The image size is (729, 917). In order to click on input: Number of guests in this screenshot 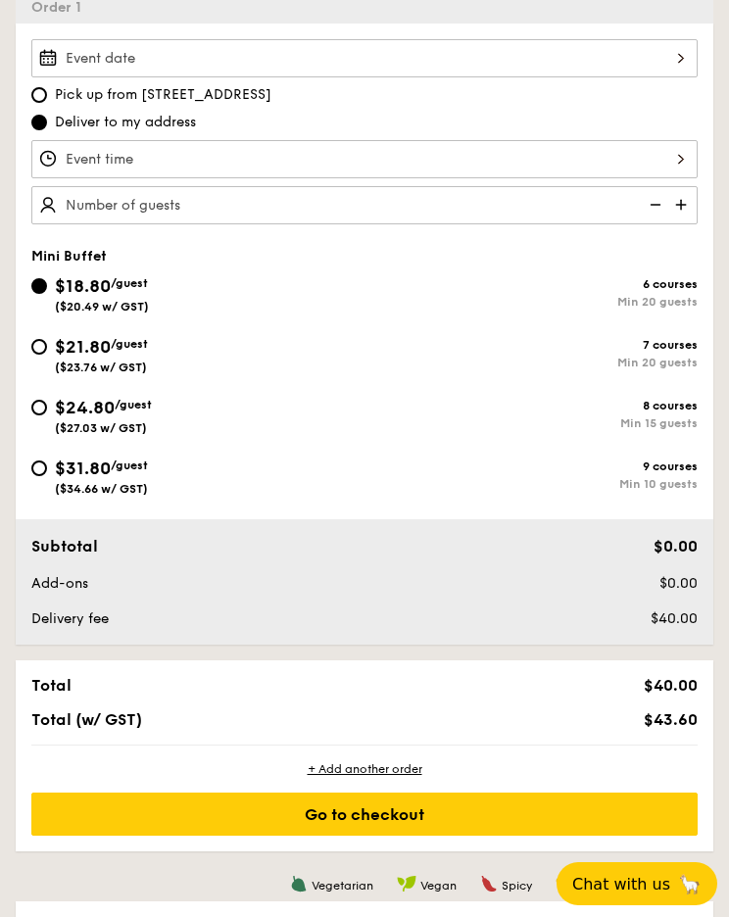, I will do `click(365, 205)`.